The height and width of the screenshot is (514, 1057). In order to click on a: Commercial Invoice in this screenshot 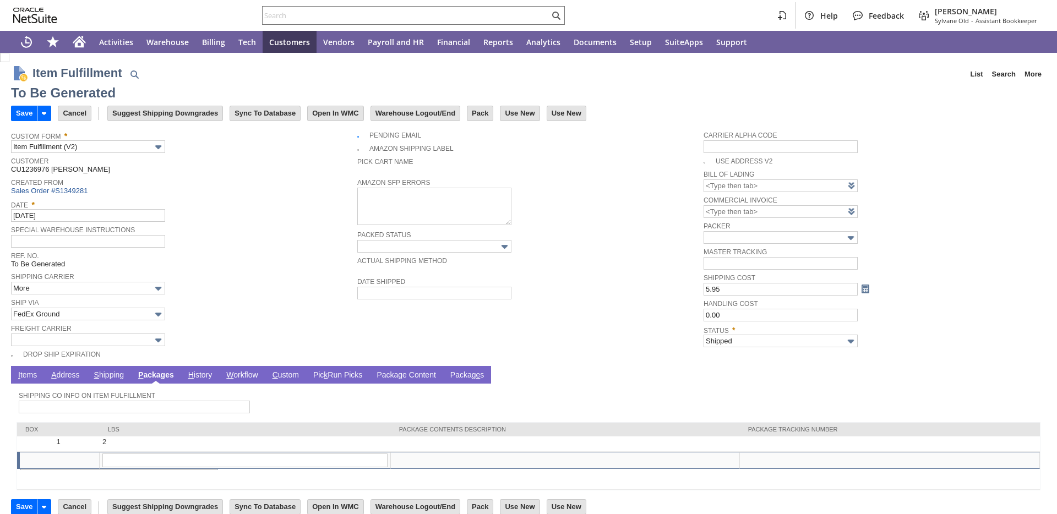, I will do `click(740, 200)`.